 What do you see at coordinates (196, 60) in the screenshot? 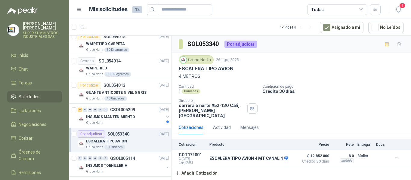
I see `div: Grupo North` at bounding box center [196, 60].